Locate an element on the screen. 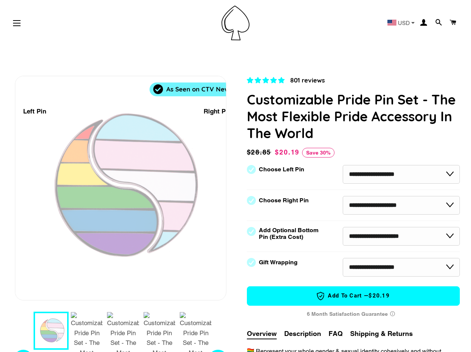  span: Add to Cart — is located at coordinates (354, 296).